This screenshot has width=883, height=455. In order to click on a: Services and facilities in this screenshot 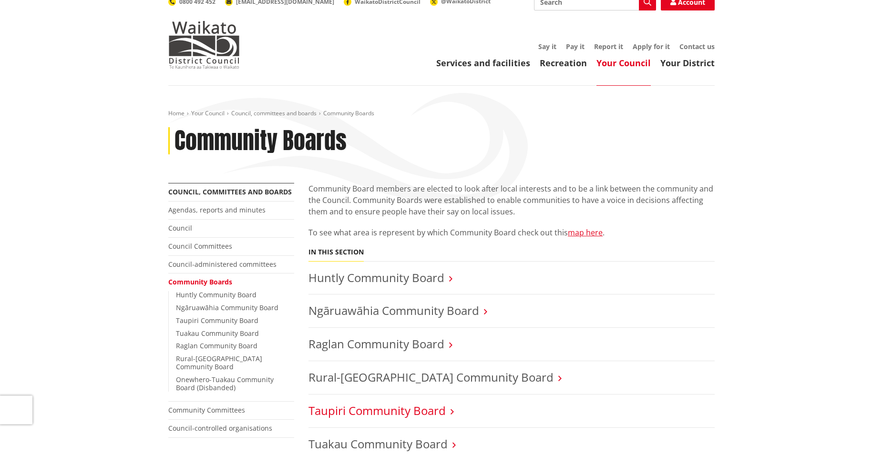, I will do `click(483, 63)`.